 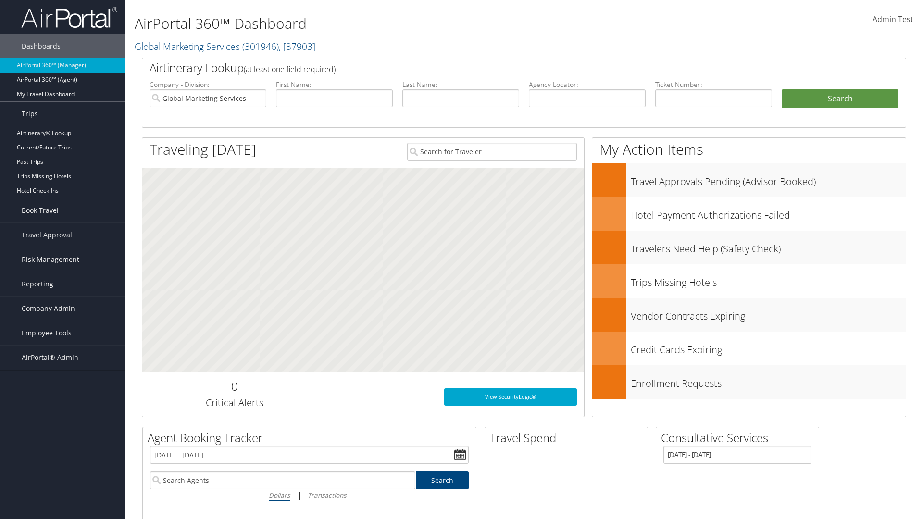 I want to click on a: Trips Missing Hotels, so click(x=749, y=281).